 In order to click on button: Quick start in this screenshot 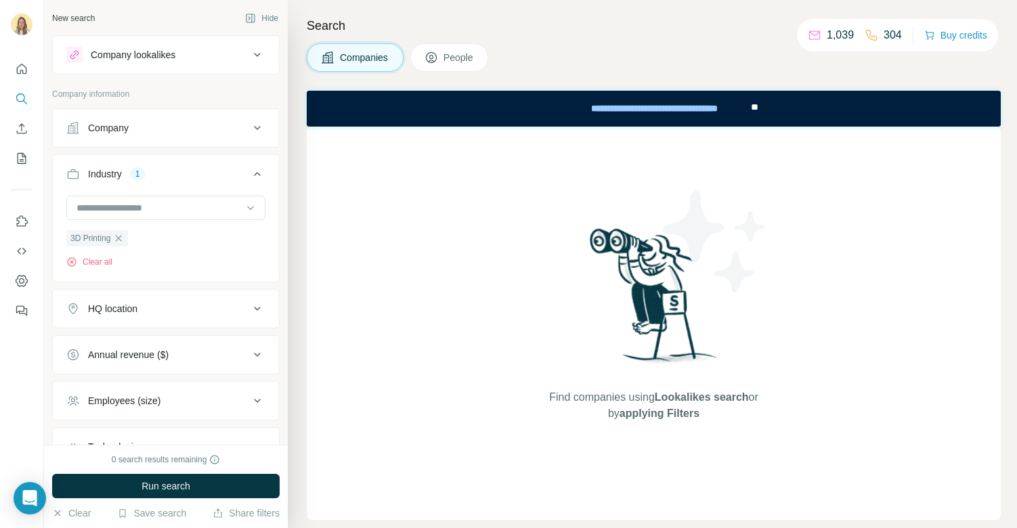, I will do `click(22, 69)`.